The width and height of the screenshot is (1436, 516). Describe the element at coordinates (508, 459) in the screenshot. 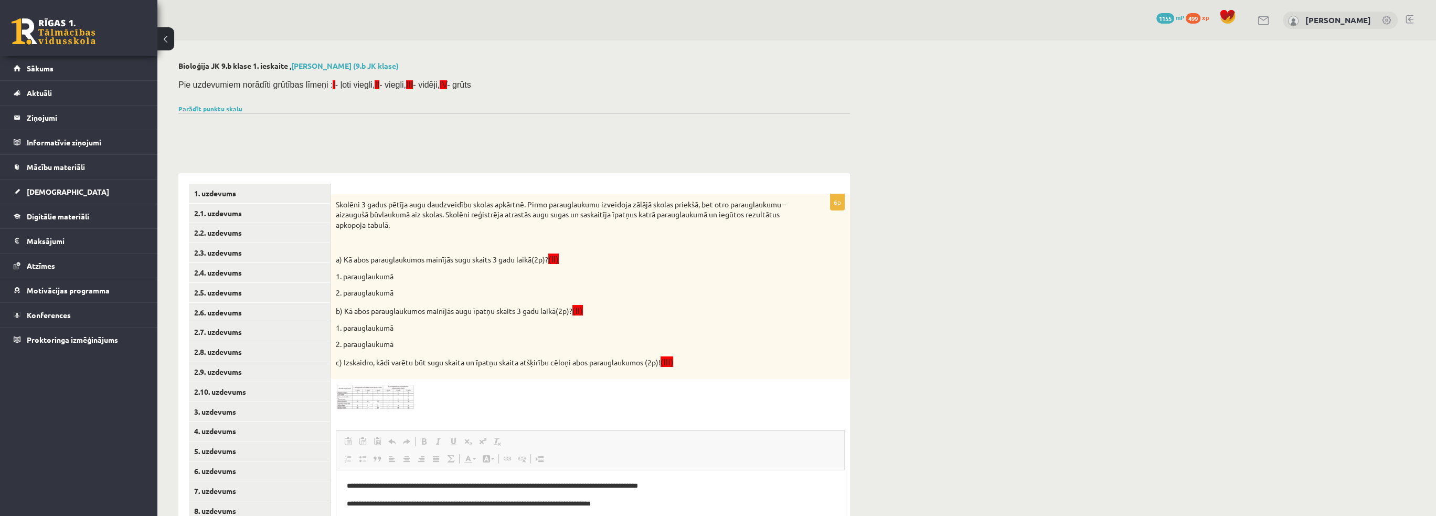

I see `a: Link (Ctrl+K)` at that location.